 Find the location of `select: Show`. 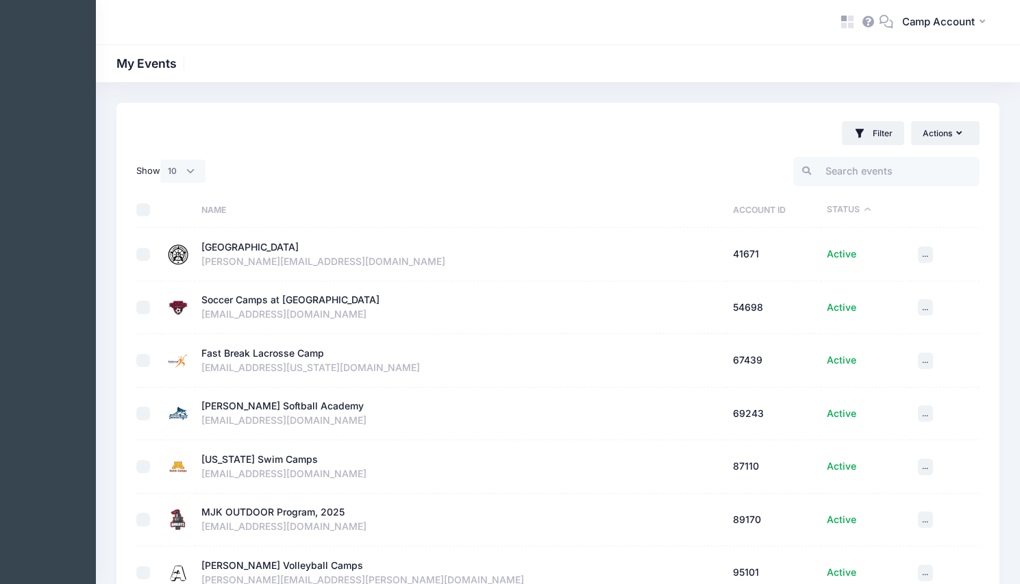

select: Show is located at coordinates (183, 171).